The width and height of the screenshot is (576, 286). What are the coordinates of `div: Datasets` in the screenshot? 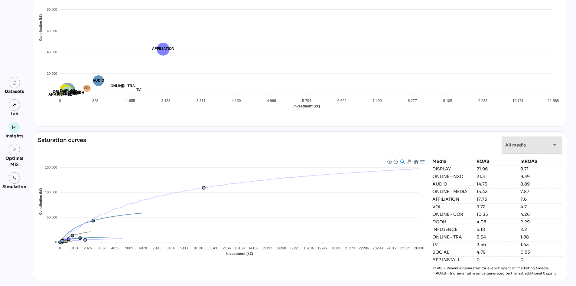 It's located at (15, 91).